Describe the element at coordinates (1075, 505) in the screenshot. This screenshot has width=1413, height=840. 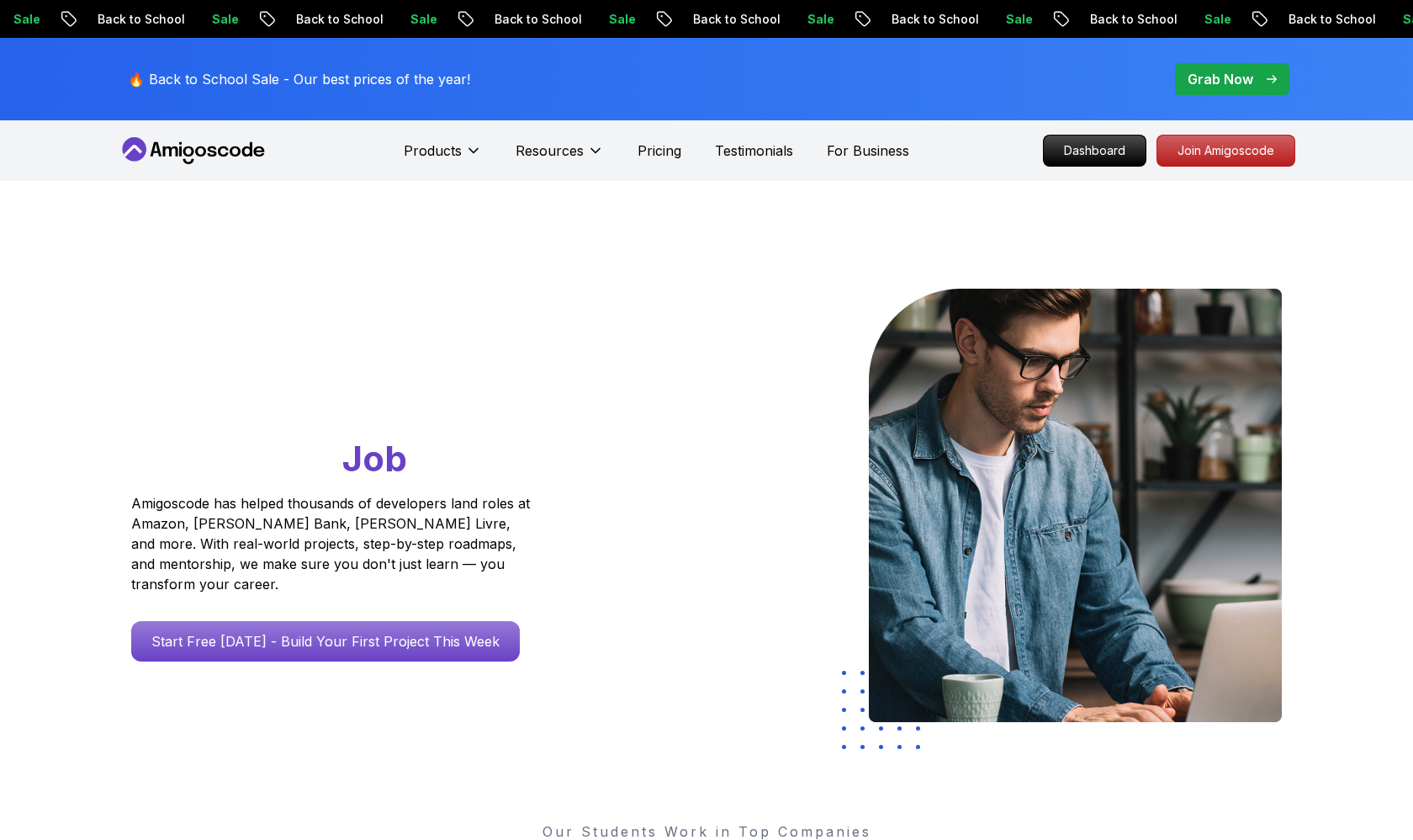
I see `img: hero` at that location.